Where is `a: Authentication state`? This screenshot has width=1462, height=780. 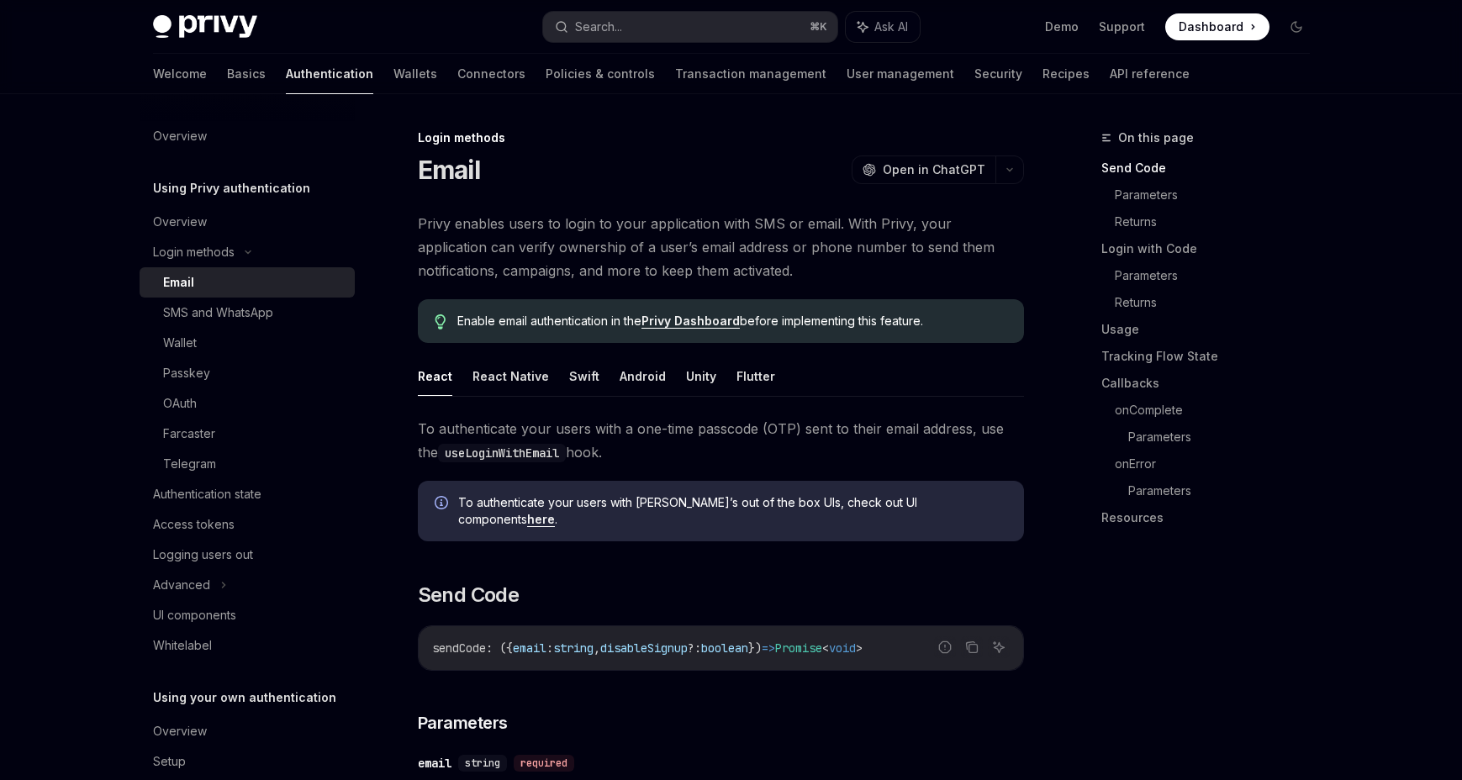
a: Authentication state is located at coordinates (247, 494).